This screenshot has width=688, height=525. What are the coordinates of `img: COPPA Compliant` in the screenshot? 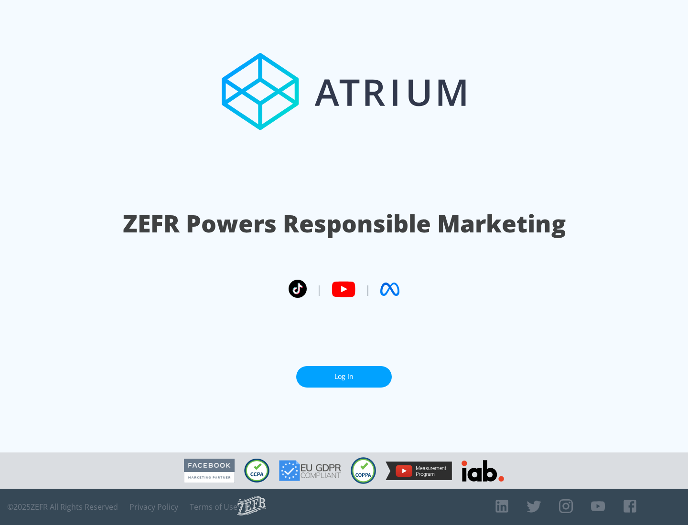 It's located at (363, 471).